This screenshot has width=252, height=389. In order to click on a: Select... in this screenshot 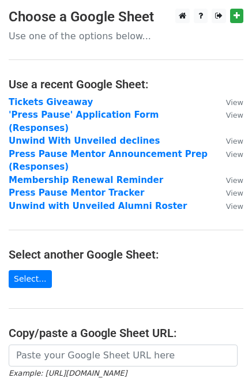, I will do `click(30, 279)`.